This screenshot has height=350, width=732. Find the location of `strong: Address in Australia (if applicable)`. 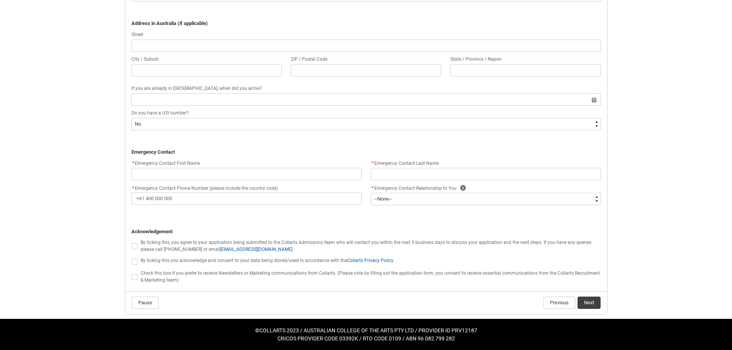

strong: Address in Australia (if applicable) is located at coordinates (170, 23).